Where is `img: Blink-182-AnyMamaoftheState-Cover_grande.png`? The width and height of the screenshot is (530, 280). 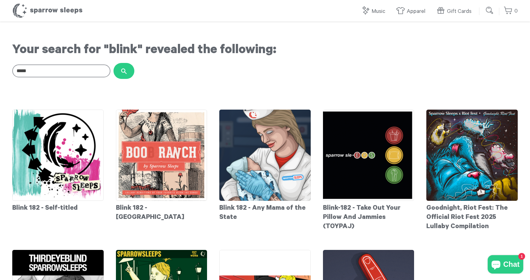
img: Blink-182-AnyMamaoftheState-Cover_grande.png is located at coordinates (265, 155).